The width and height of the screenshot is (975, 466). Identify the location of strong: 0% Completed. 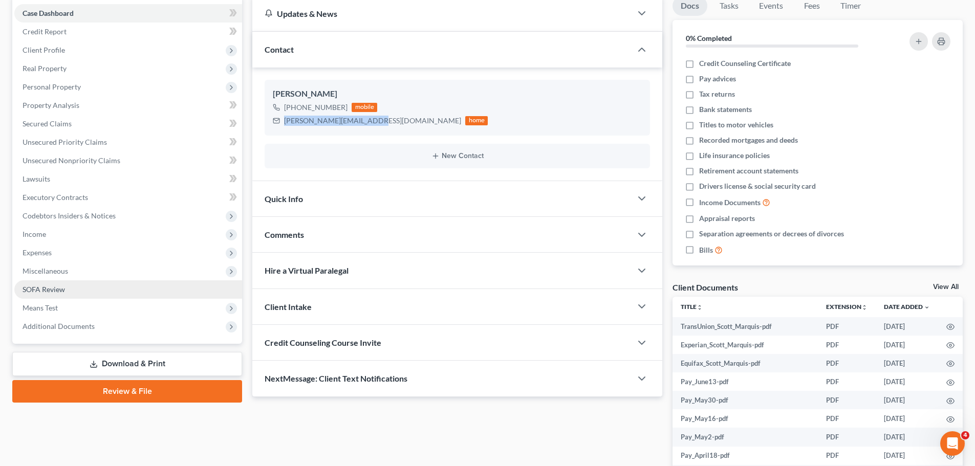
(709, 38).